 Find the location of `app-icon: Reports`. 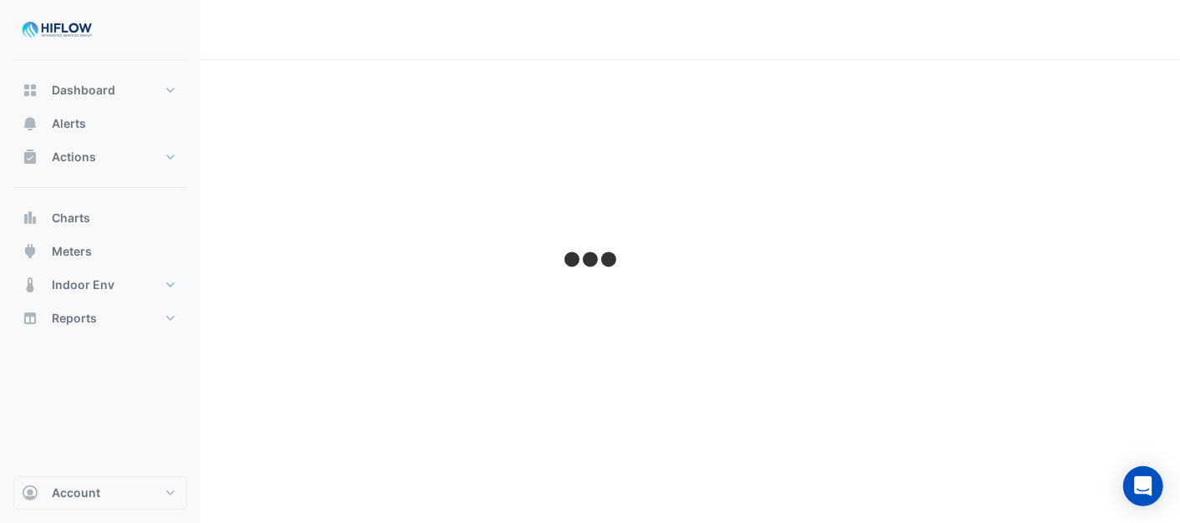

app-icon: Reports is located at coordinates (30, 318).